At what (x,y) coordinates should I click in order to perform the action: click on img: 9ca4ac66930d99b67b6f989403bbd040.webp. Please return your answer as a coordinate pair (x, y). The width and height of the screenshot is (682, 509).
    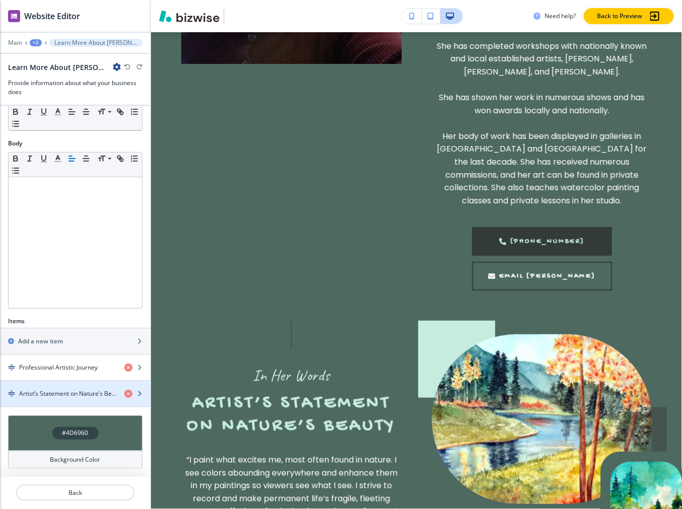
    Looking at the image, I should click on (542, 419).